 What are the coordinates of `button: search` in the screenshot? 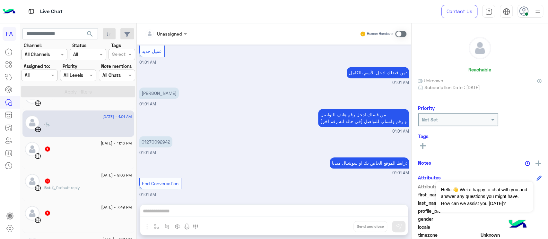 It's located at (90, 35).